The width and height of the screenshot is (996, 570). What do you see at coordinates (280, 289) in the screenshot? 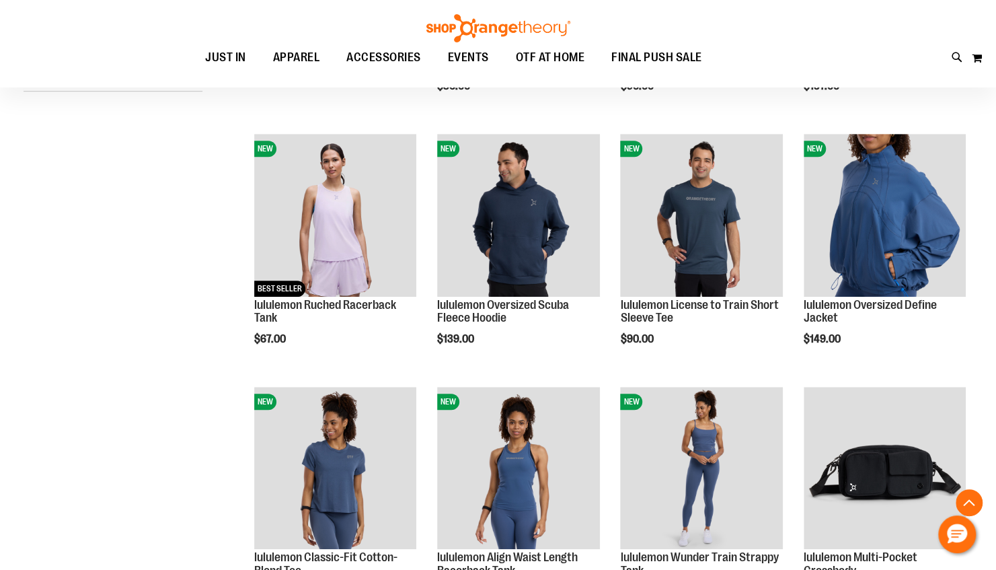
I see `span: BEST SELLER` at bounding box center [280, 289].